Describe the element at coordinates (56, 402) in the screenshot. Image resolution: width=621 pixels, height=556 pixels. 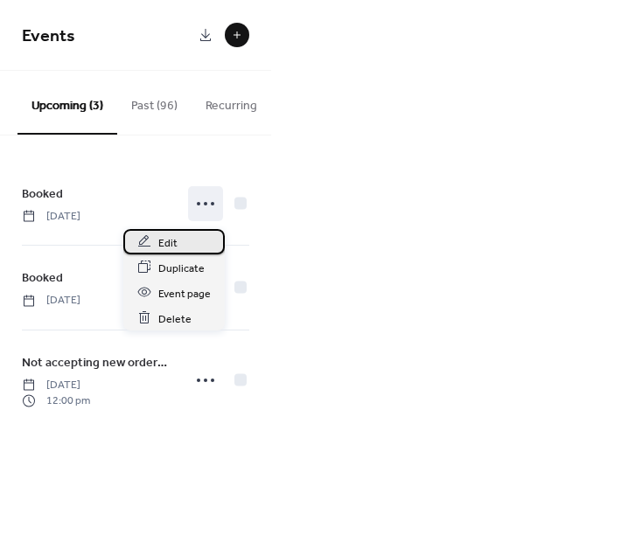
I see `span: 12:00 pm` at that location.